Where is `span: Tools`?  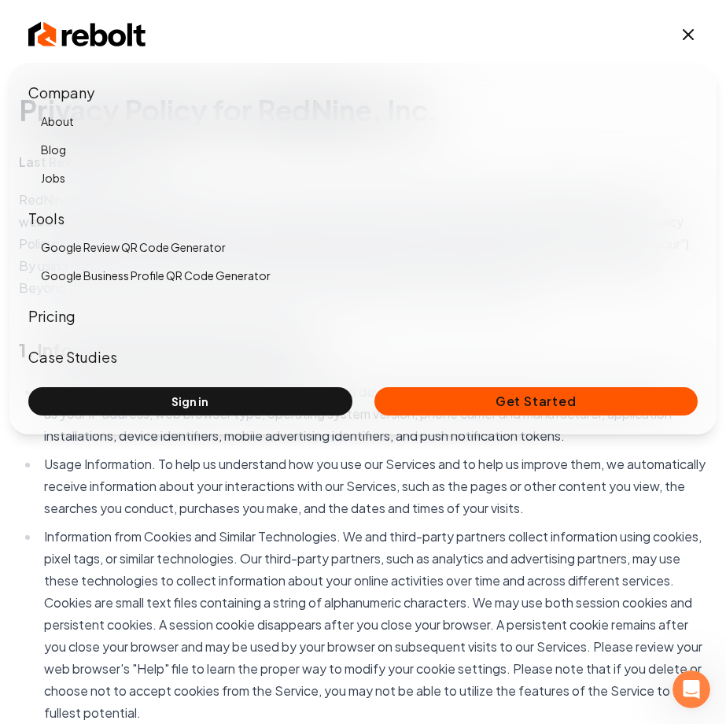
span: Tools is located at coordinates (46, 218).